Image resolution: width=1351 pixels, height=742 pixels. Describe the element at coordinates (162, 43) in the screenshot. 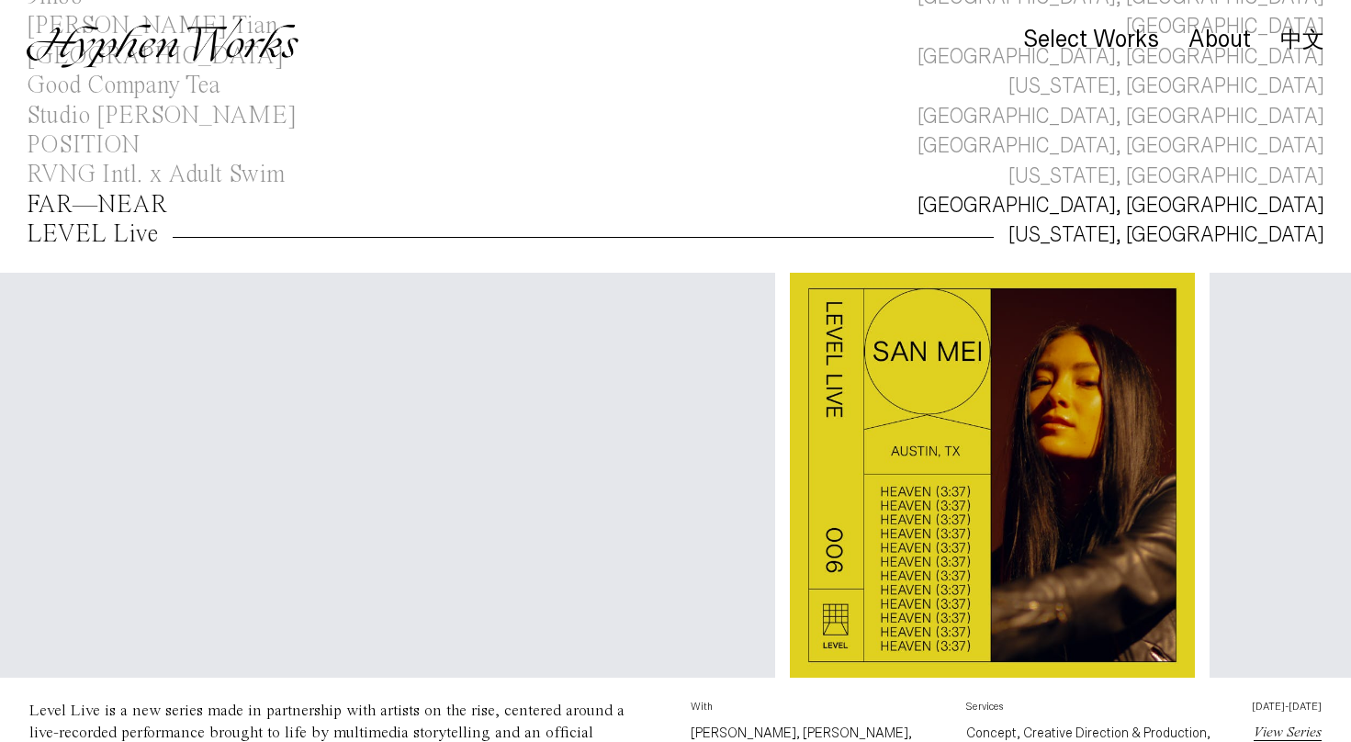

I see `img: Hyphen Works` at that location.